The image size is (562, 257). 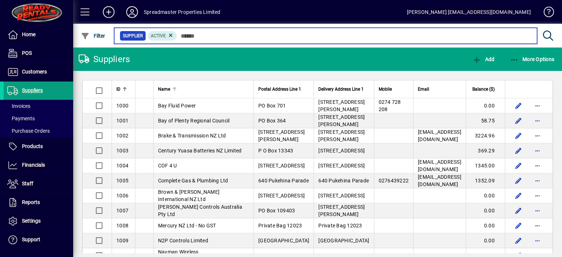 I want to click on a: Payments, so click(x=38, y=119).